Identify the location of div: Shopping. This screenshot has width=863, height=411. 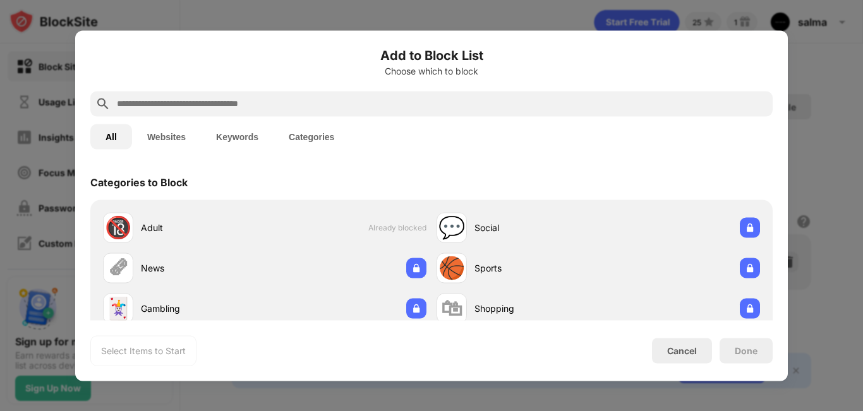
(536, 308).